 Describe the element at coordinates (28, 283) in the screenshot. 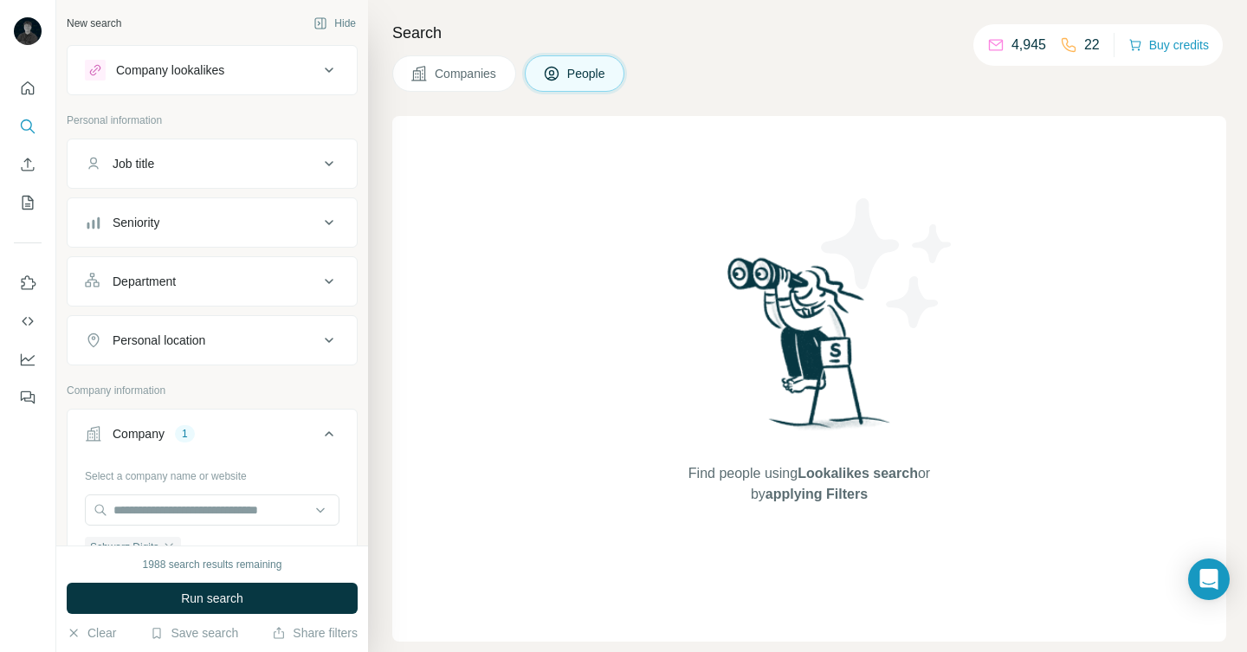

I see `button: Use Surfe on LinkedIn` at that location.